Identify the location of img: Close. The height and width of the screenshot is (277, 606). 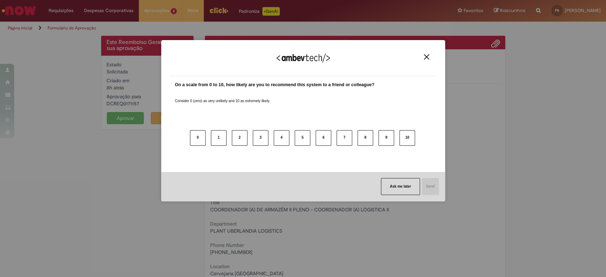
(426, 57).